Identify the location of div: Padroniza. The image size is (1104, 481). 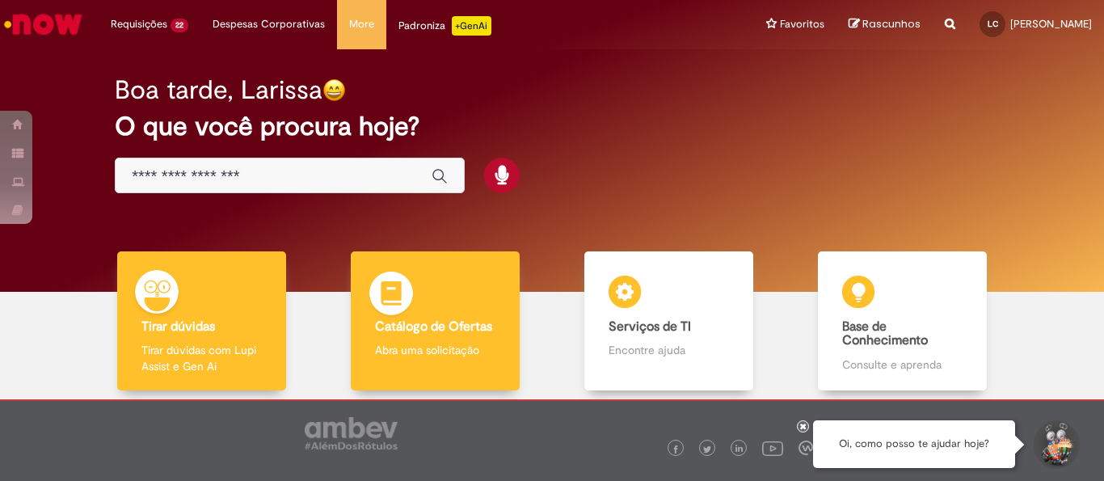
(444, 26).